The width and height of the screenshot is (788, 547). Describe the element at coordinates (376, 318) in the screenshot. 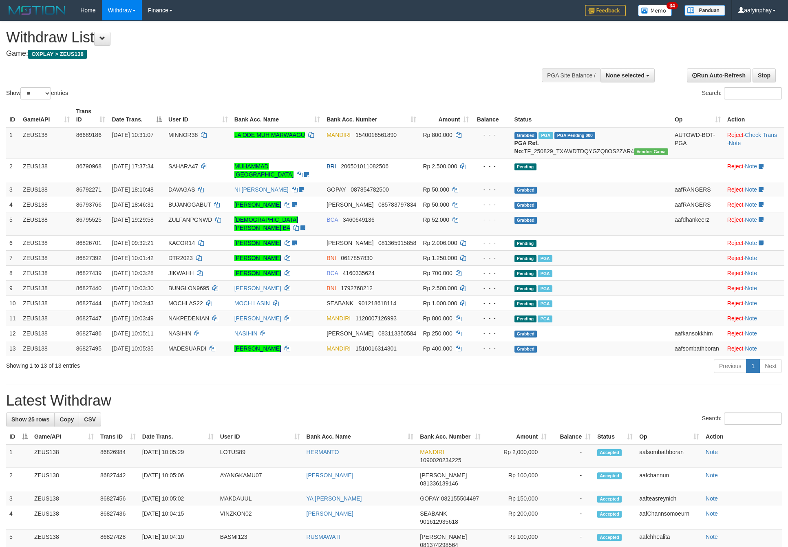

I see `span: Copy 1120007126993 to clipboard` at that location.